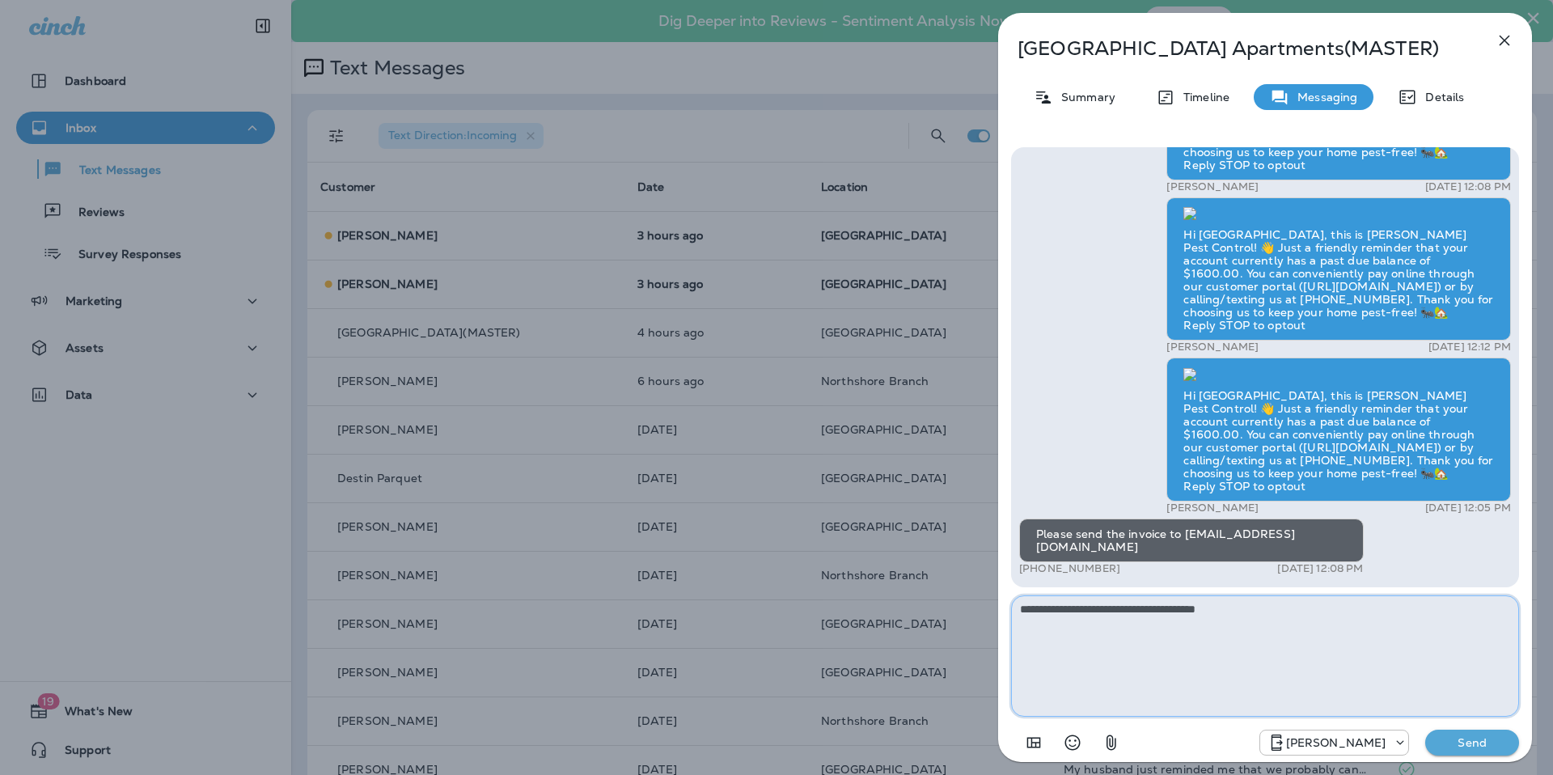  What do you see at coordinates (1335, 743) in the screenshot?
I see `div: +1 (504) 576-9603` at bounding box center [1335, 743].